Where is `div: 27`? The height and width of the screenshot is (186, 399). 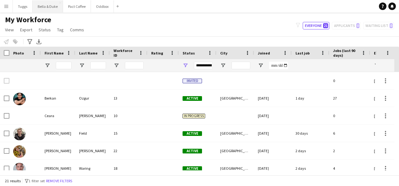 div: 27 is located at coordinates (350, 98).